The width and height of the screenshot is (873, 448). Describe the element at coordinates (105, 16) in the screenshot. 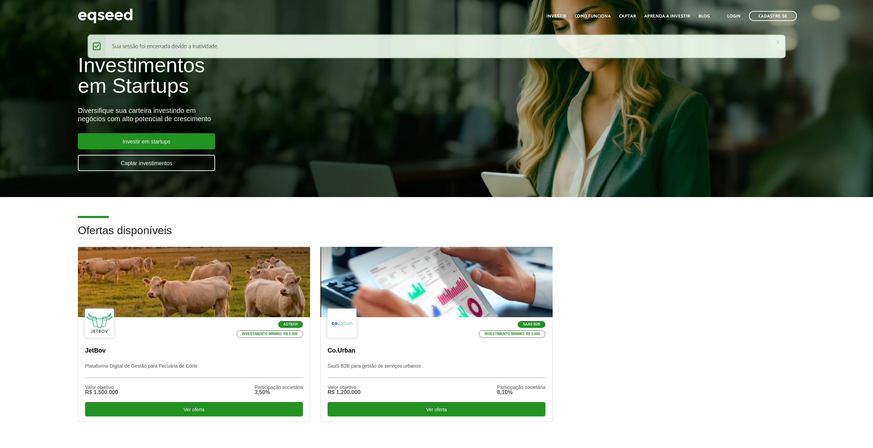

I see `img: EqSeed` at that location.